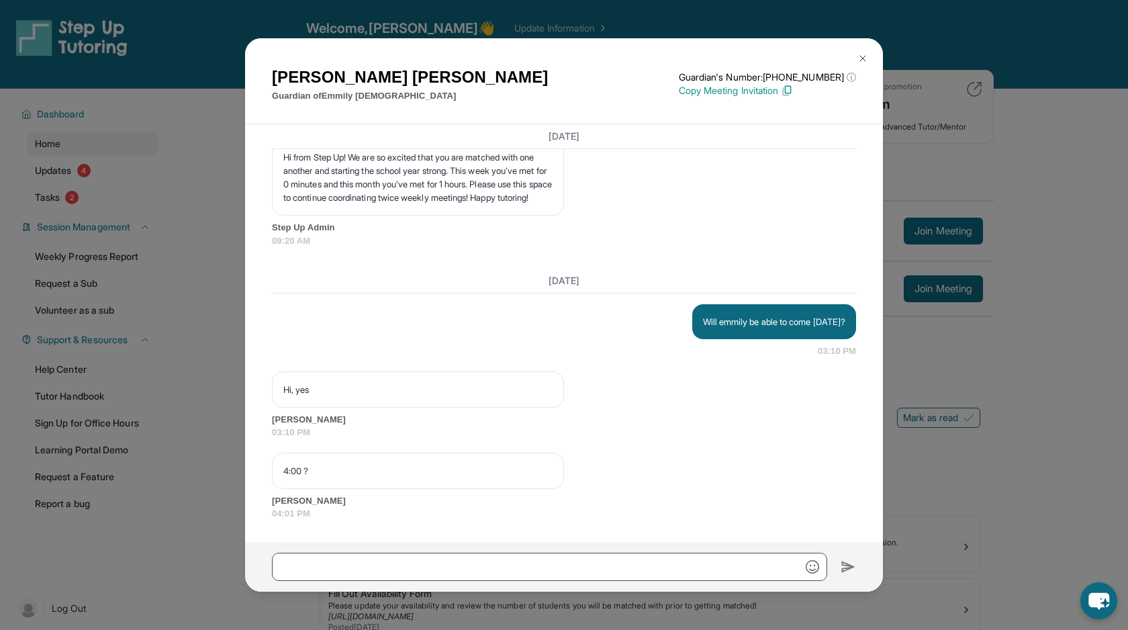  Describe the element at coordinates (767, 91) in the screenshot. I see `p: Copy Meeting Invitation` at that location.